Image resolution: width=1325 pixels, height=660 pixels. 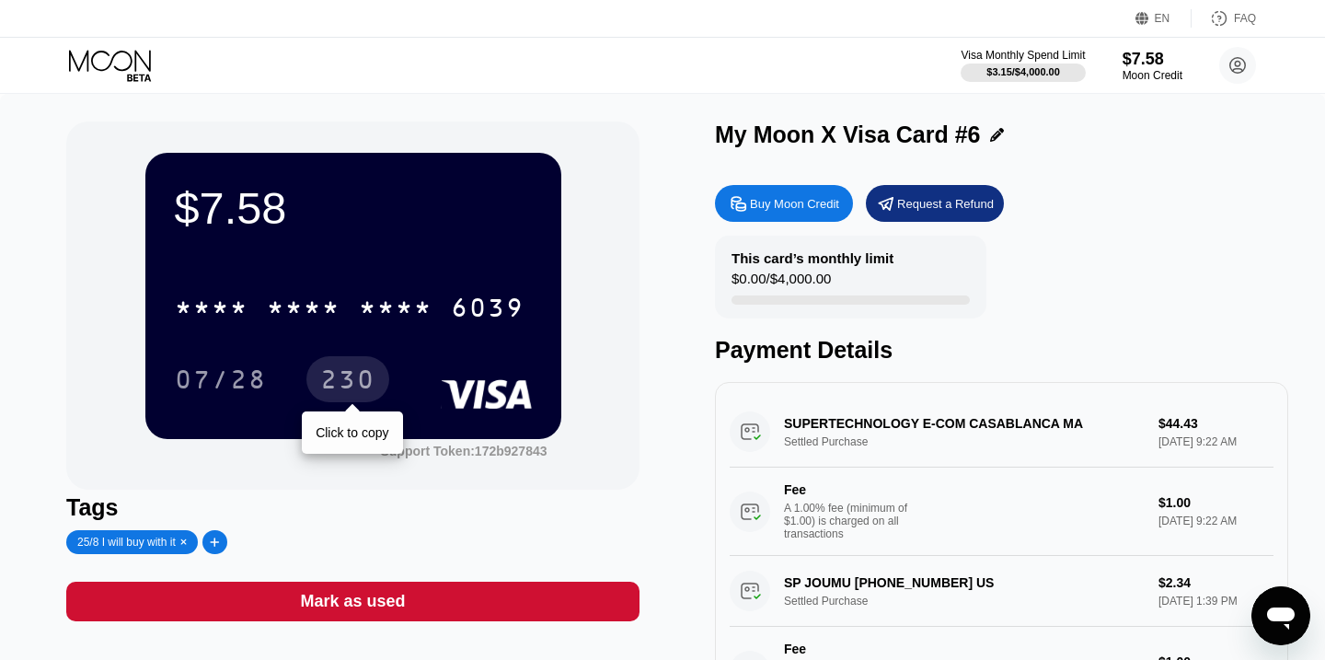 I want to click on div: $3.15 / $4,000.00, so click(x=1024, y=72).